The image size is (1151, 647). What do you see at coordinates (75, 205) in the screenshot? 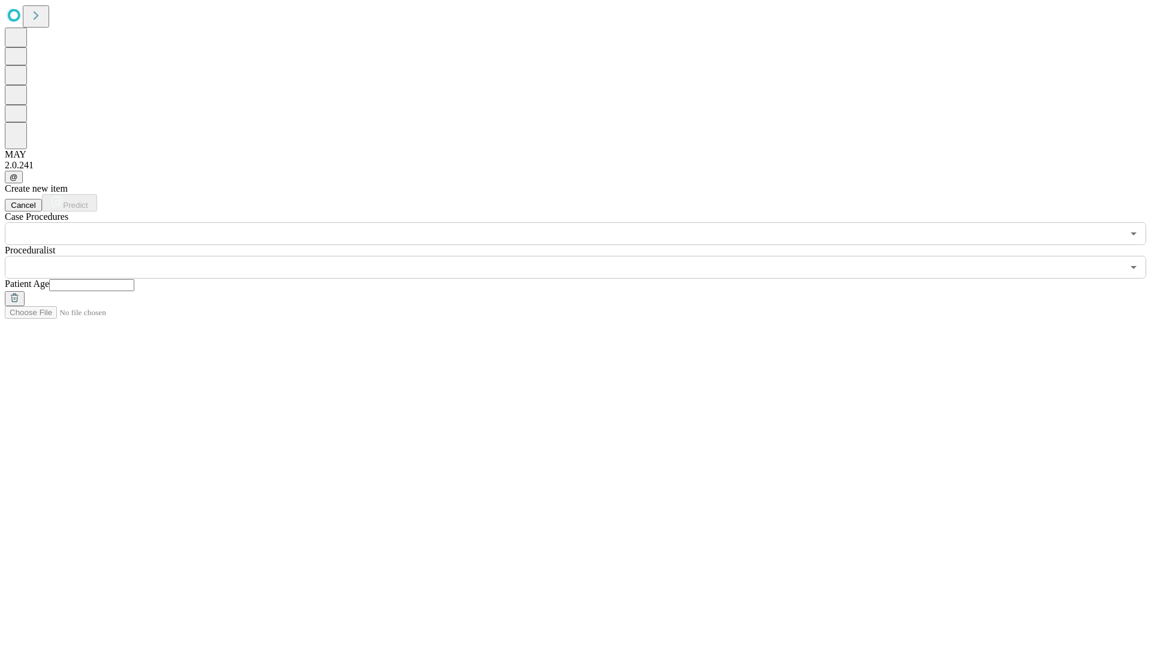
I see `span: Predict` at bounding box center [75, 205].